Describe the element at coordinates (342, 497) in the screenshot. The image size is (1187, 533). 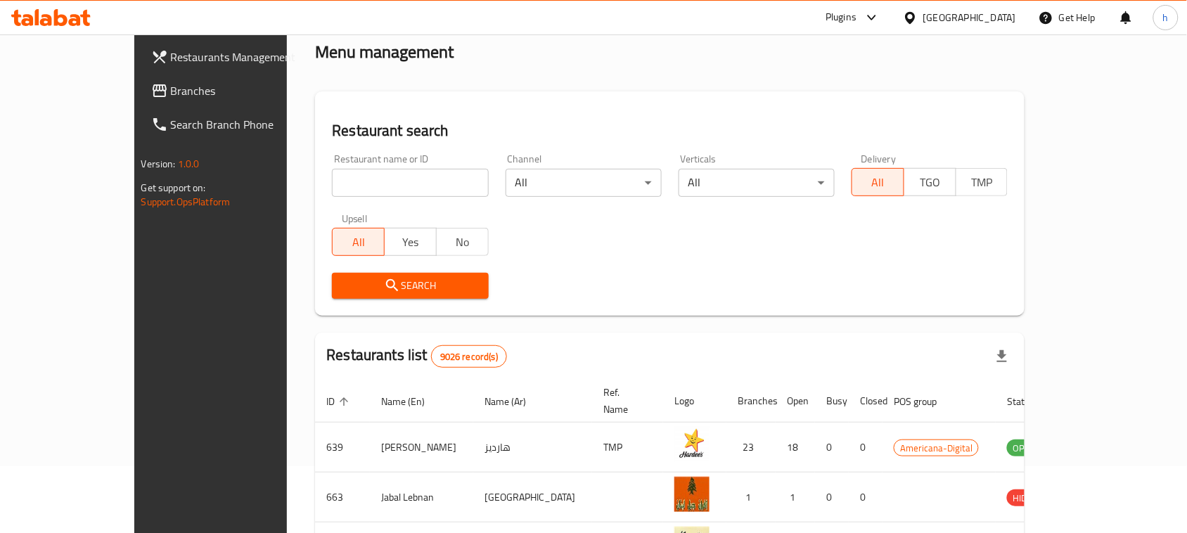
I see `td: 663` at that location.